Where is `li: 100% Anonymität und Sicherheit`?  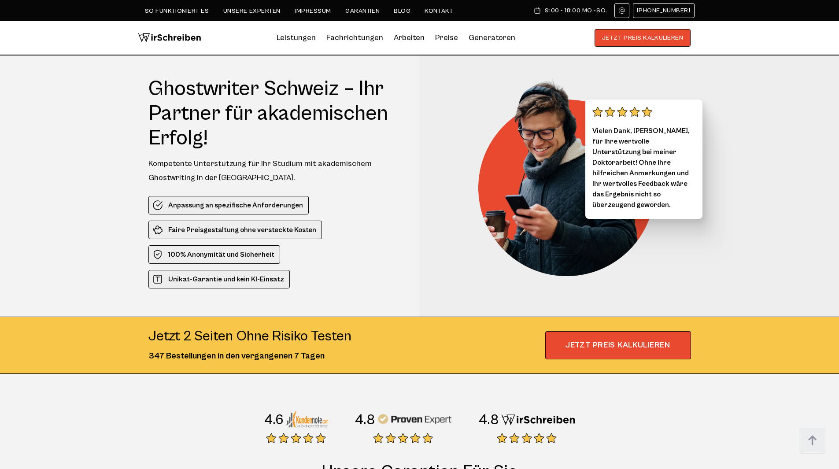 li: 100% Anonymität und Sicherheit is located at coordinates (214, 255).